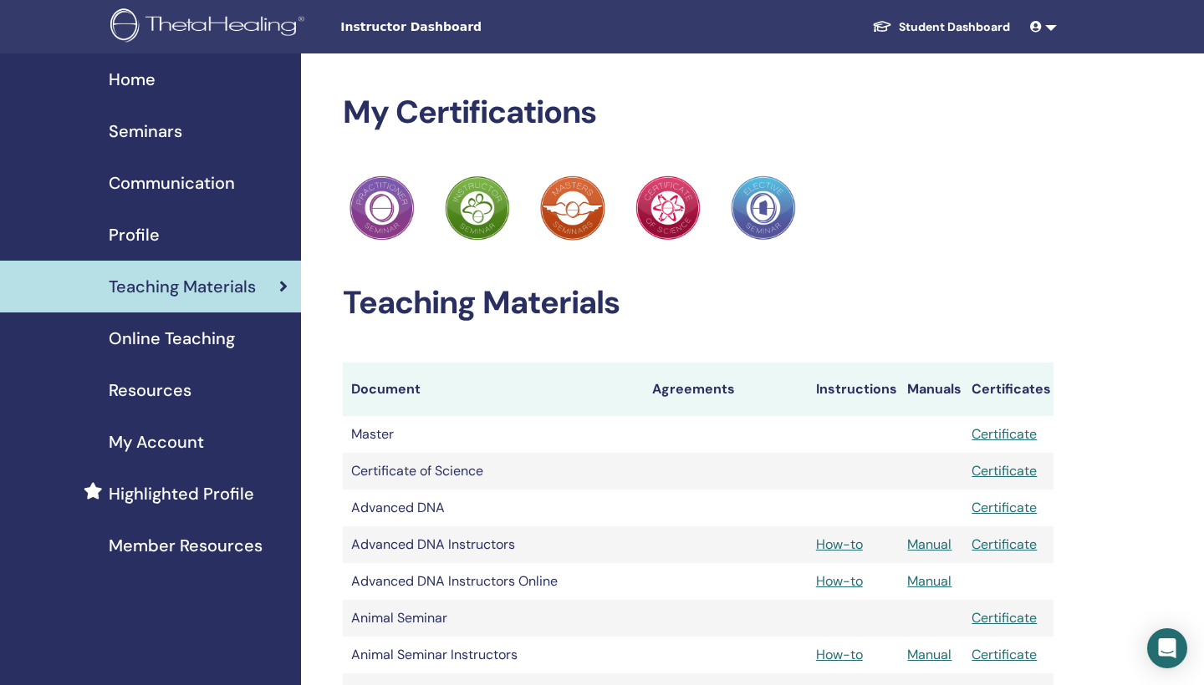 This screenshot has width=1204, height=685. Describe the element at coordinates (698, 113) in the screenshot. I see `h2: My Certifications` at that location.